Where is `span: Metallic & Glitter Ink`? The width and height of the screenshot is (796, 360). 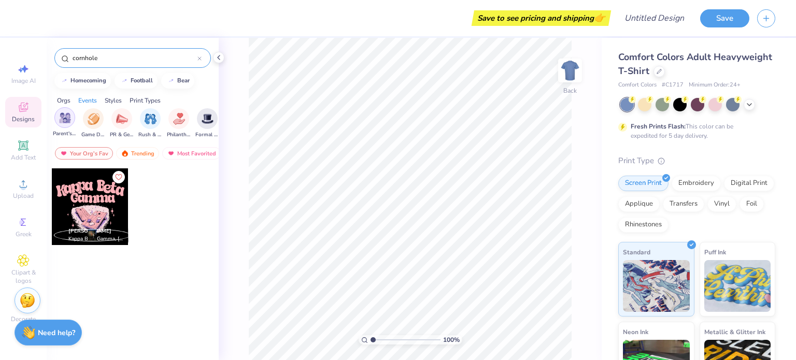
span: Metallic & Glitter Ink is located at coordinates (735, 332).